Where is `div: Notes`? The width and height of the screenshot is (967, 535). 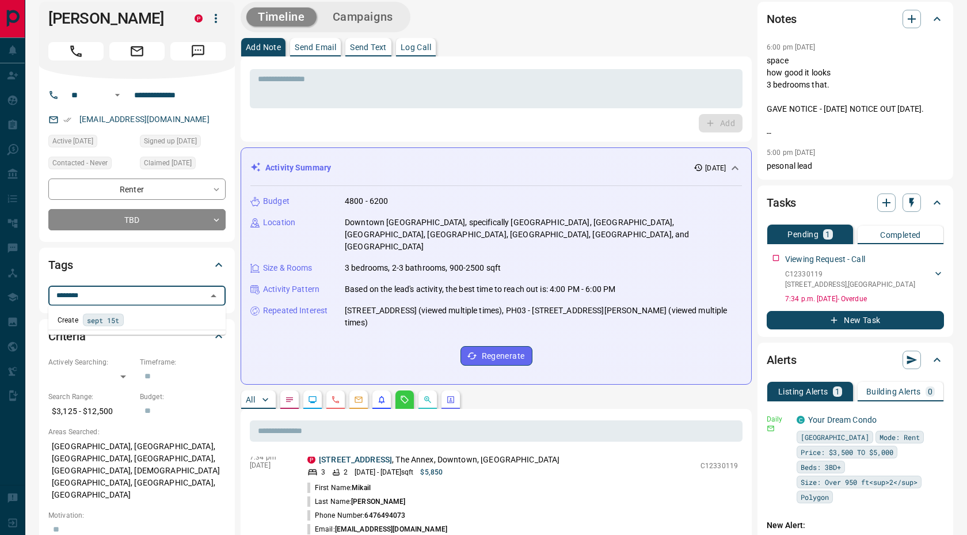
div: Notes is located at coordinates (855, 19).